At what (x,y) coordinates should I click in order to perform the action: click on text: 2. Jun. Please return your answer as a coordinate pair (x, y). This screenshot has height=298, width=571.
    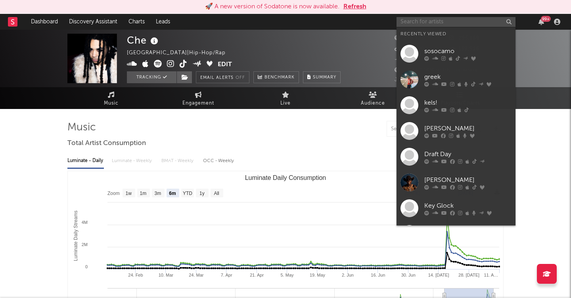
    Looking at the image, I should click on (348, 275).